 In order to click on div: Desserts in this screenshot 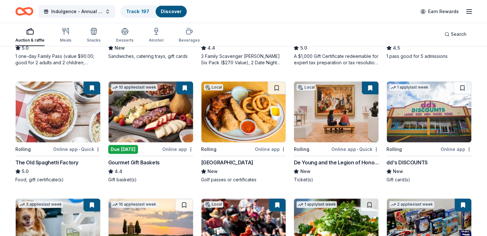, I will do `click(124, 40)`.